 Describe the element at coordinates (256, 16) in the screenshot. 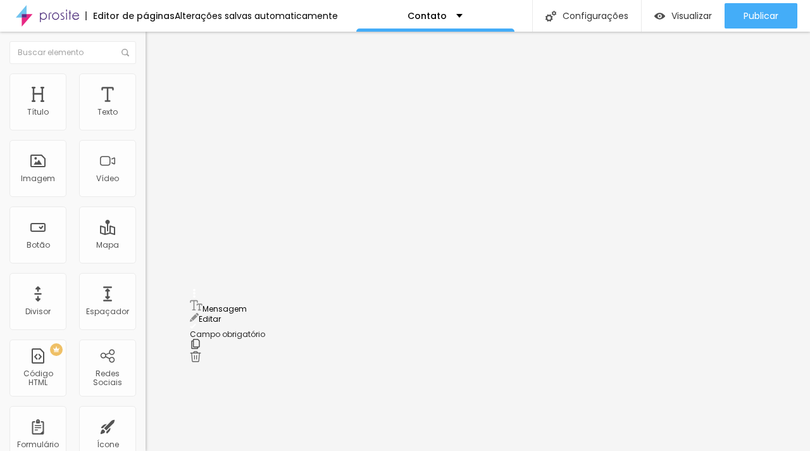

I see `div: Alterações salvas automaticamente` at that location.